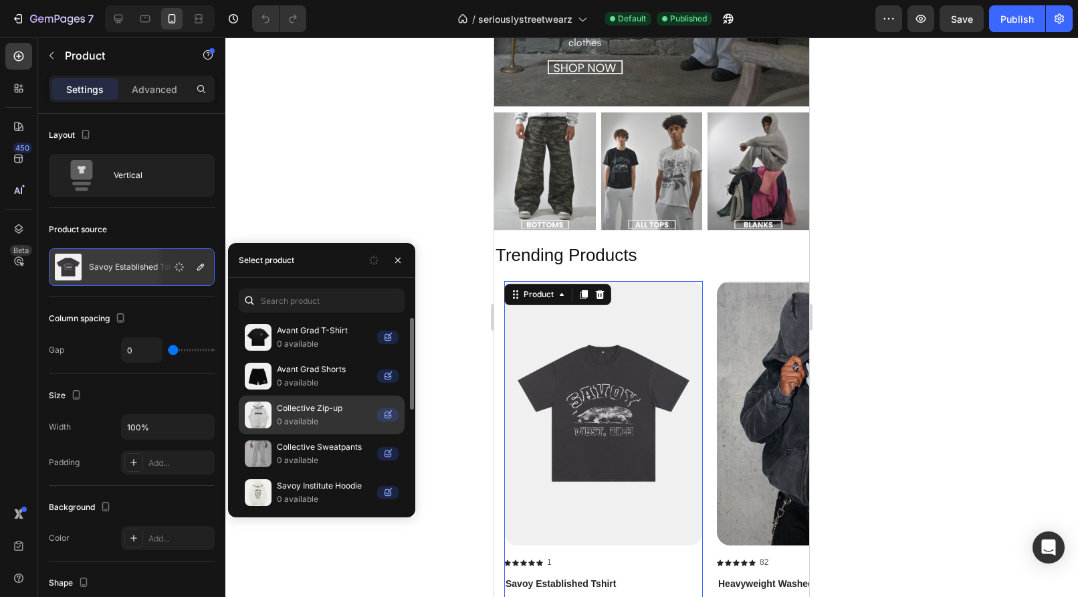 The image size is (1078, 597). I want to click on div: Width, so click(60, 427).